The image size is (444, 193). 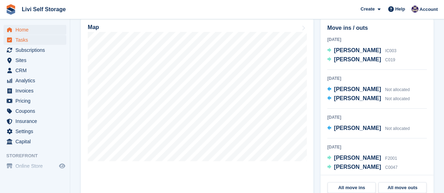 I want to click on span: F2001, so click(x=391, y=159).